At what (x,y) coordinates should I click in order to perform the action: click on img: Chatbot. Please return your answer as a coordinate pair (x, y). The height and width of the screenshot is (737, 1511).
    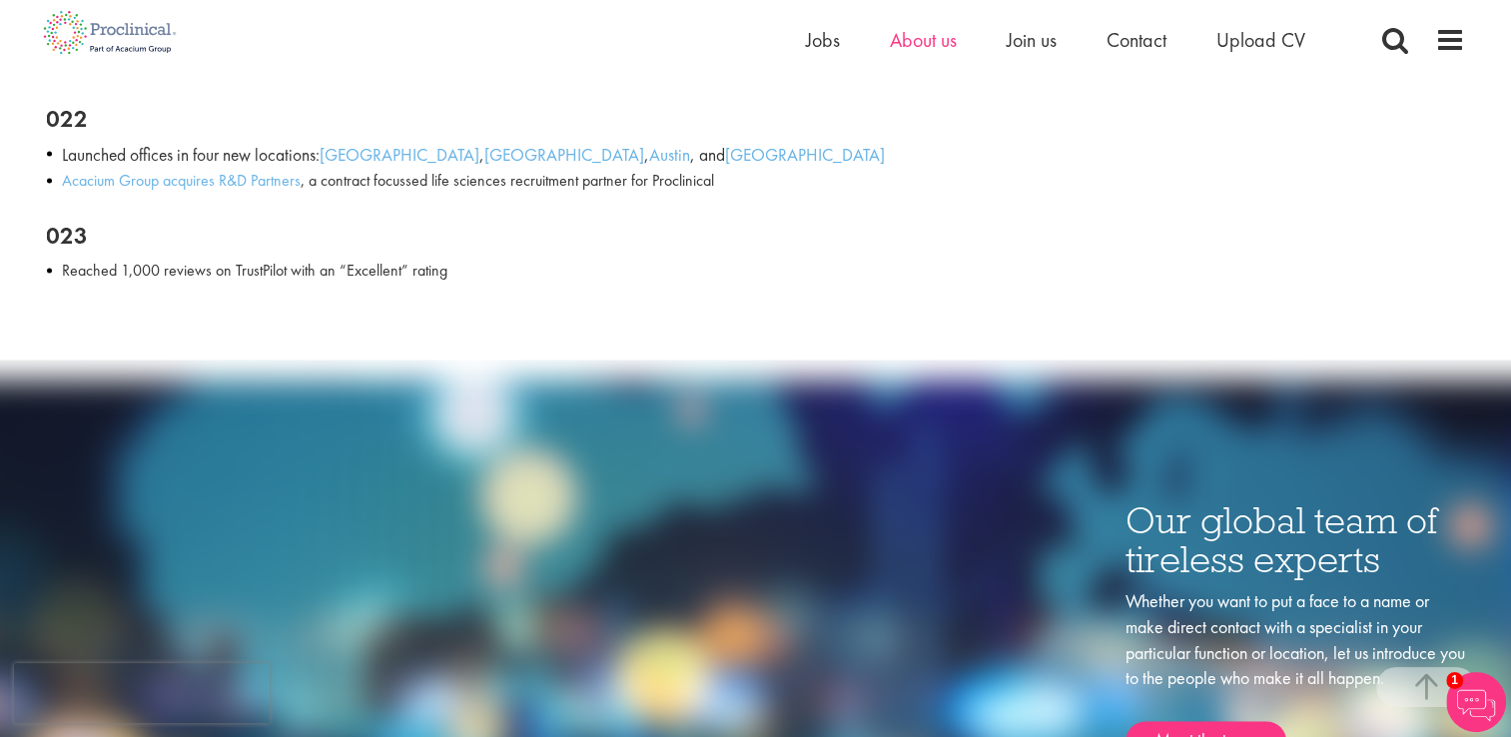
    Looking at the image, I should click on (1477, 702).